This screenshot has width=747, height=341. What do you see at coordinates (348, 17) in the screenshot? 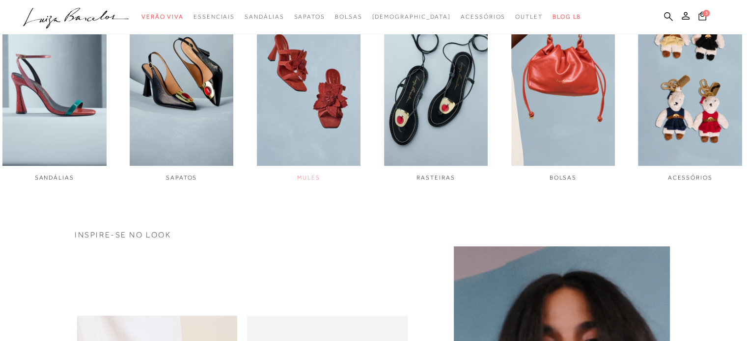
I see `span: Bolsas` at bounding box center [348, 17].